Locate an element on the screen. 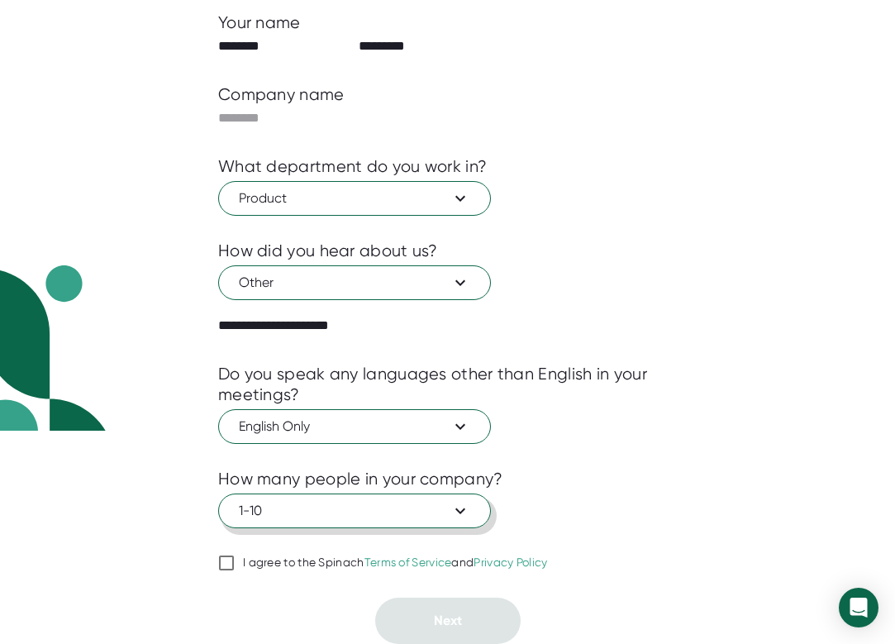  a: Terms of Service is located at coordinates (408, 562).